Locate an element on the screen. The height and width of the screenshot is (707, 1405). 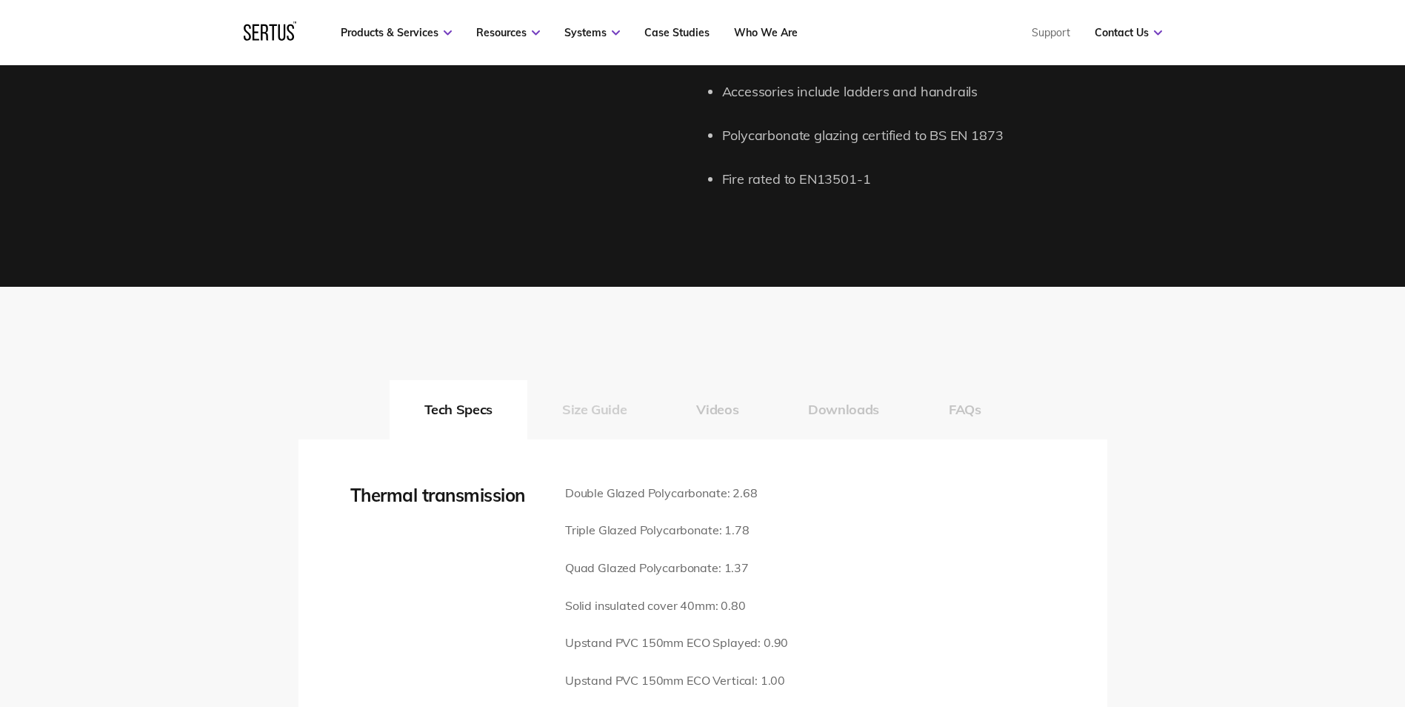
button: Videos is located at coordinates (717, 410).